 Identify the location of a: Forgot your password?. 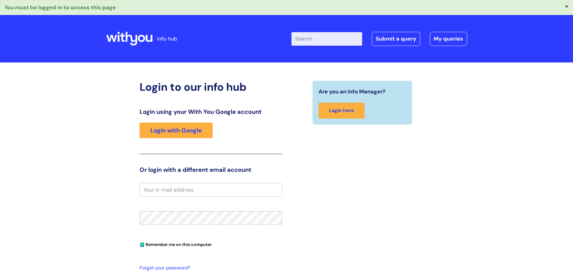
(209, 268).